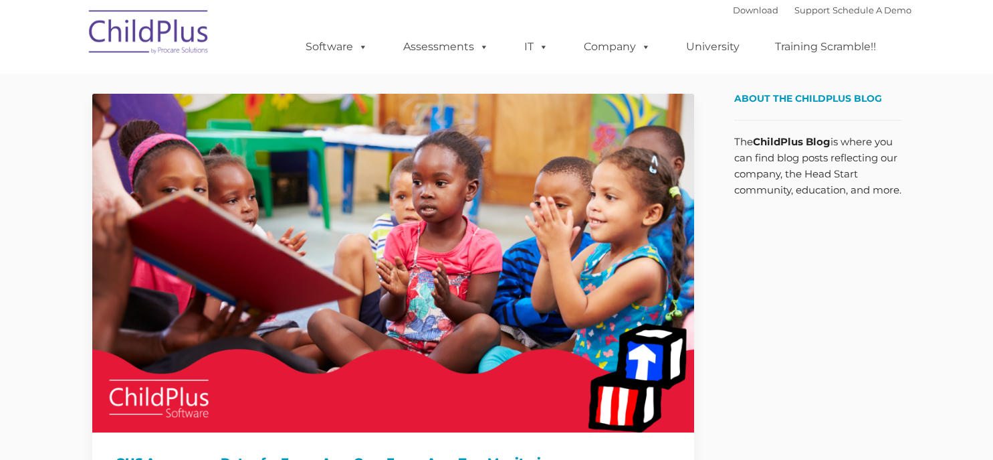 The width and height of the screenshot is (993, 460). What do you see at coordinates (825, 47) in the screenshot?
I see `a: Training Scramble!!` at bounding box center [825, 47].